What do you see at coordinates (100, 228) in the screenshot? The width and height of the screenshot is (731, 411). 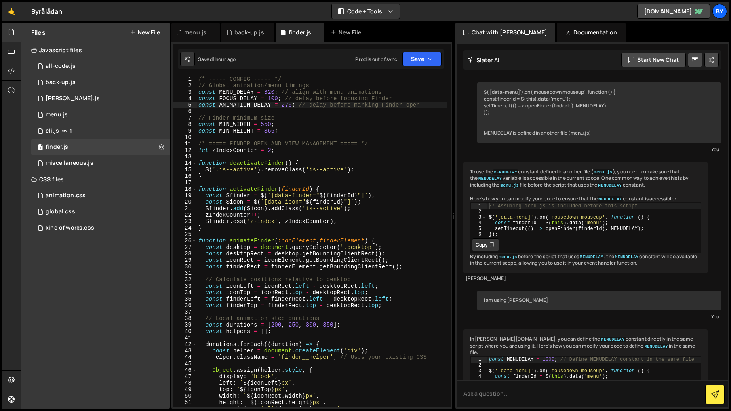 I see `div: 10338/45272.css` at bounding box center [100, 228].